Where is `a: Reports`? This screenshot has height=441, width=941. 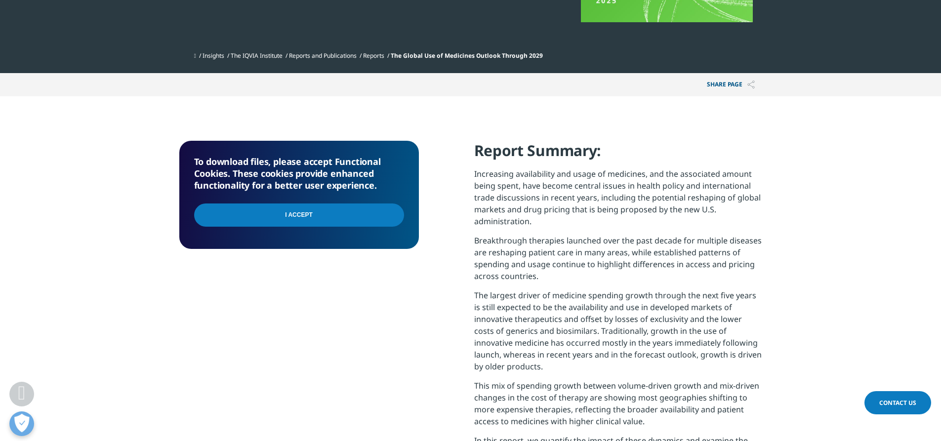
a: Reports is located at coordinates (373, 55).